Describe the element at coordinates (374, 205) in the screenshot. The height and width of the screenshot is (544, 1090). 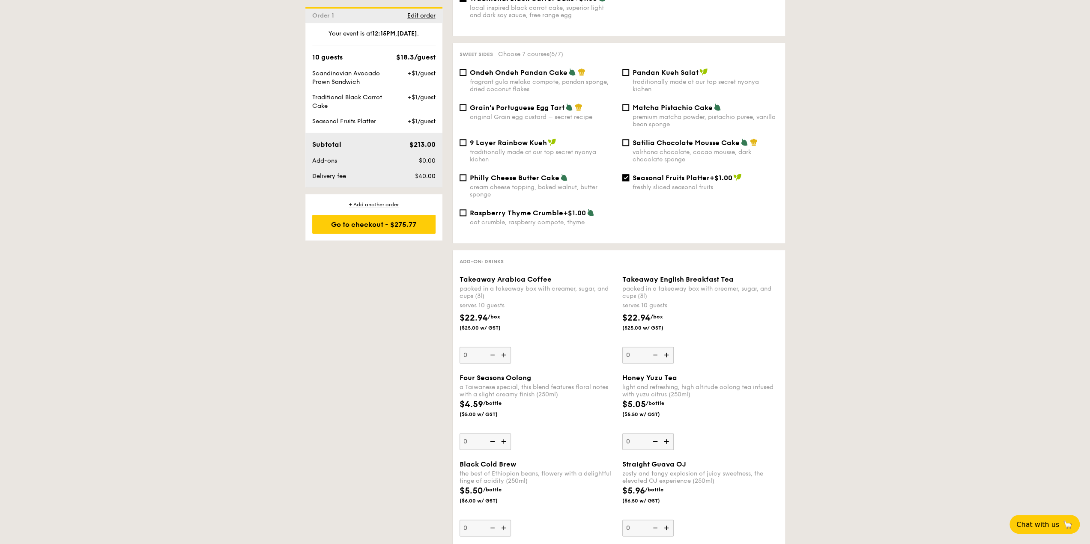
I see `div: + Add another order` at that location.